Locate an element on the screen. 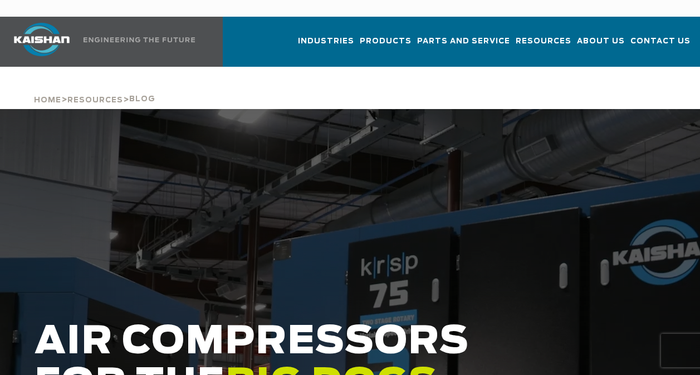 The width and height of the screenshot is (700, 375). span: Products is located at coordinates (385, 41).